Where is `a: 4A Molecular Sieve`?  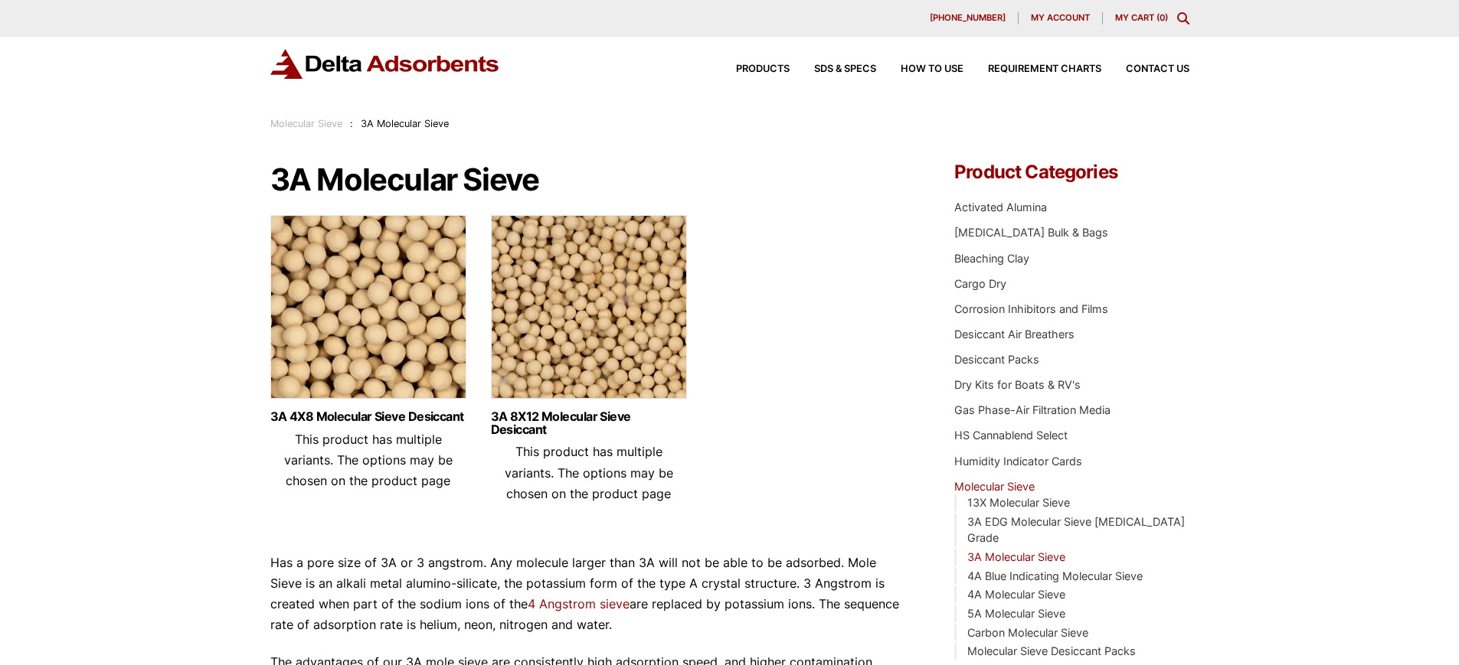
a: 4A Molecular Sieve is located at coordinates (1016, 594).